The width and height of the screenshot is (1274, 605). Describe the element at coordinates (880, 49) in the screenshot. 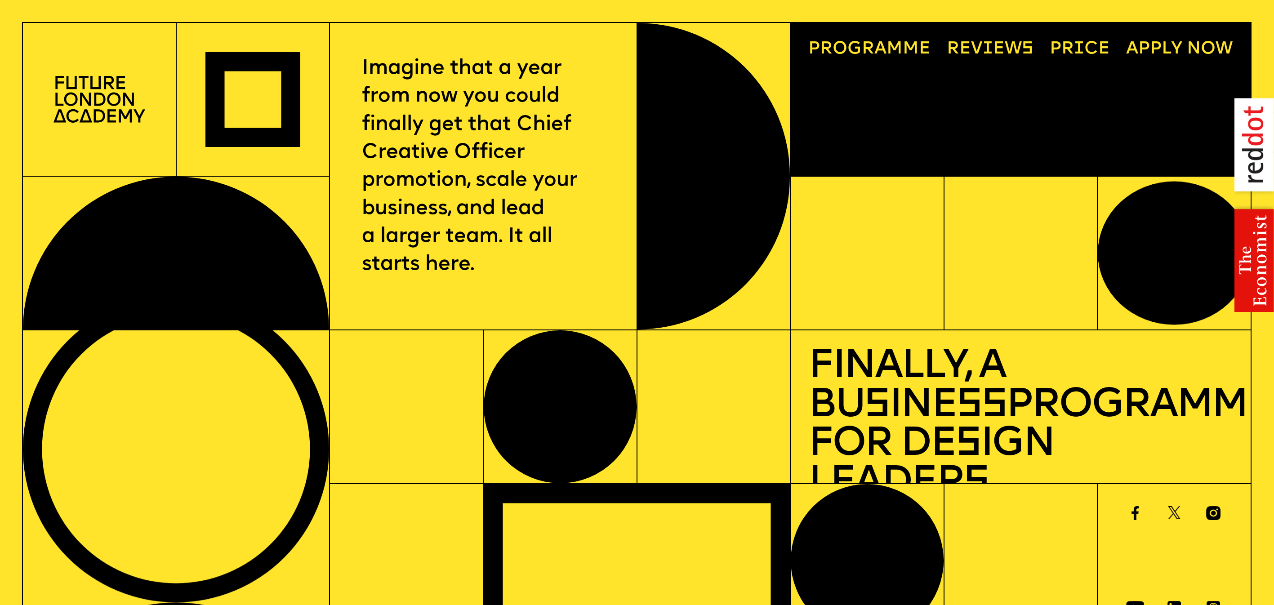

I see `span: a` at that location.